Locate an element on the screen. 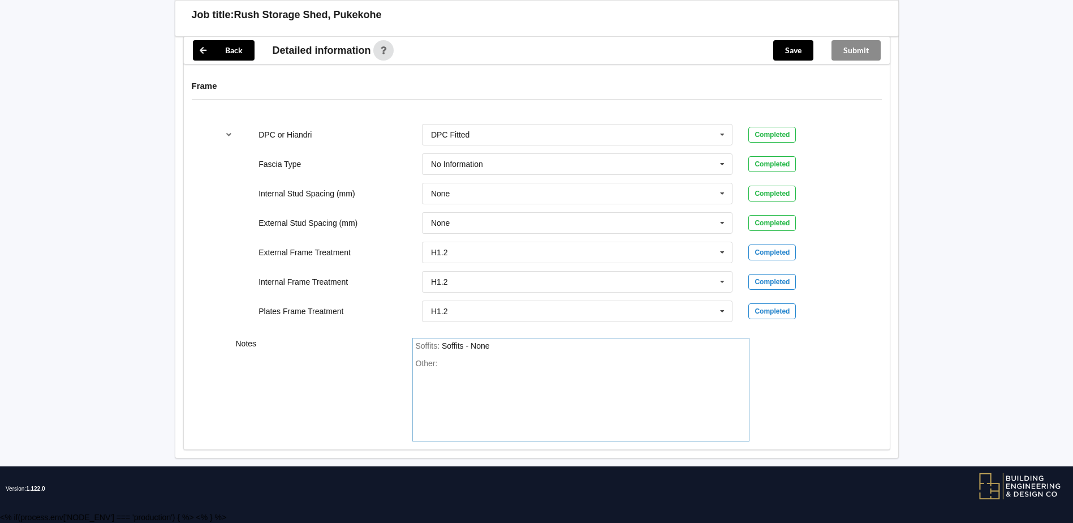  label: DPC or Hiandri is located at coordinates (285, 135).